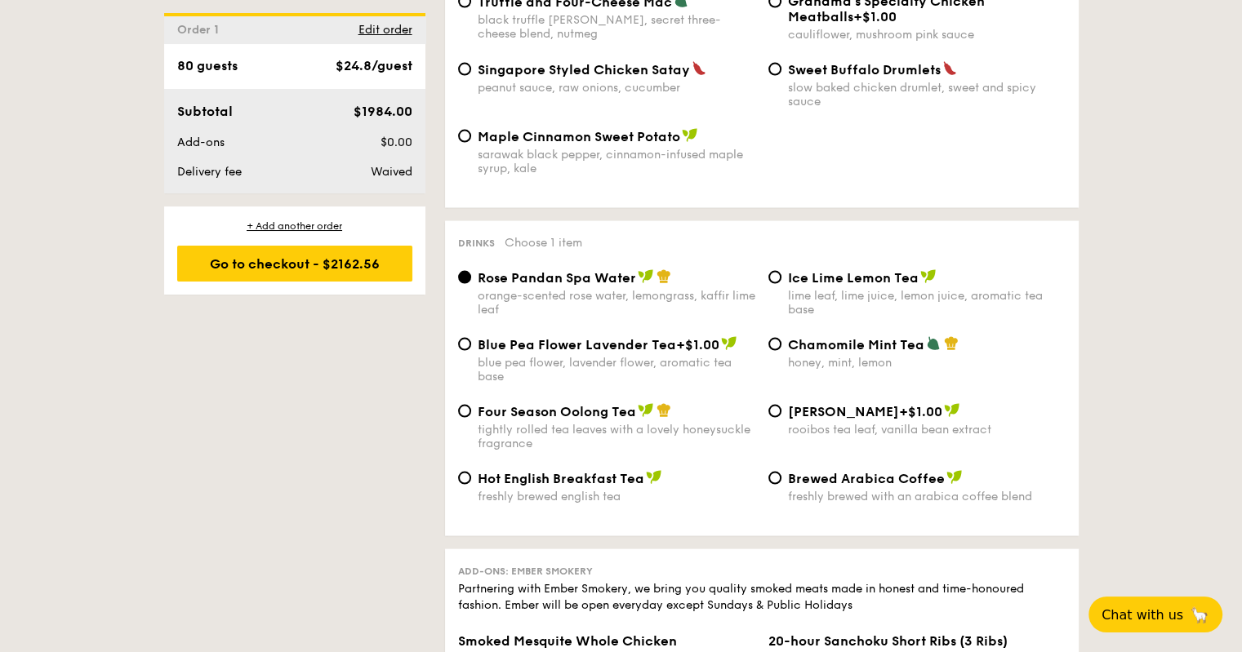 Image resolution: width=1242 pixels, height=652 pixels. What do you see at coordinates (465, 136) in the screenshot?
I see `input: Maple Cinnamon Sweet Potatosarawak black pepper, cinnamon-infused maple syrup, kale` at bounding box center [465, 136].